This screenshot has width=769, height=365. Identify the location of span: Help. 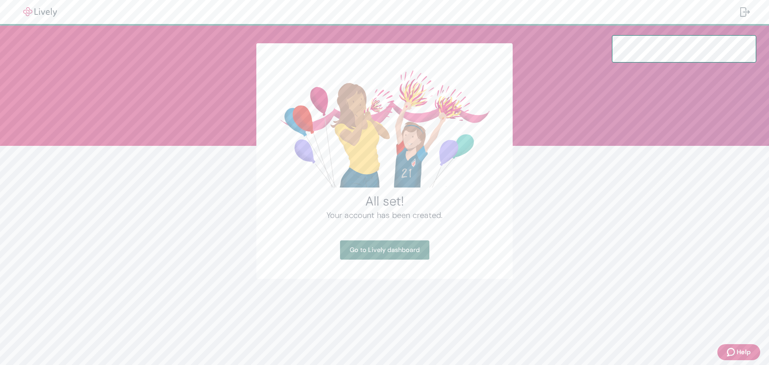
(744, 352).